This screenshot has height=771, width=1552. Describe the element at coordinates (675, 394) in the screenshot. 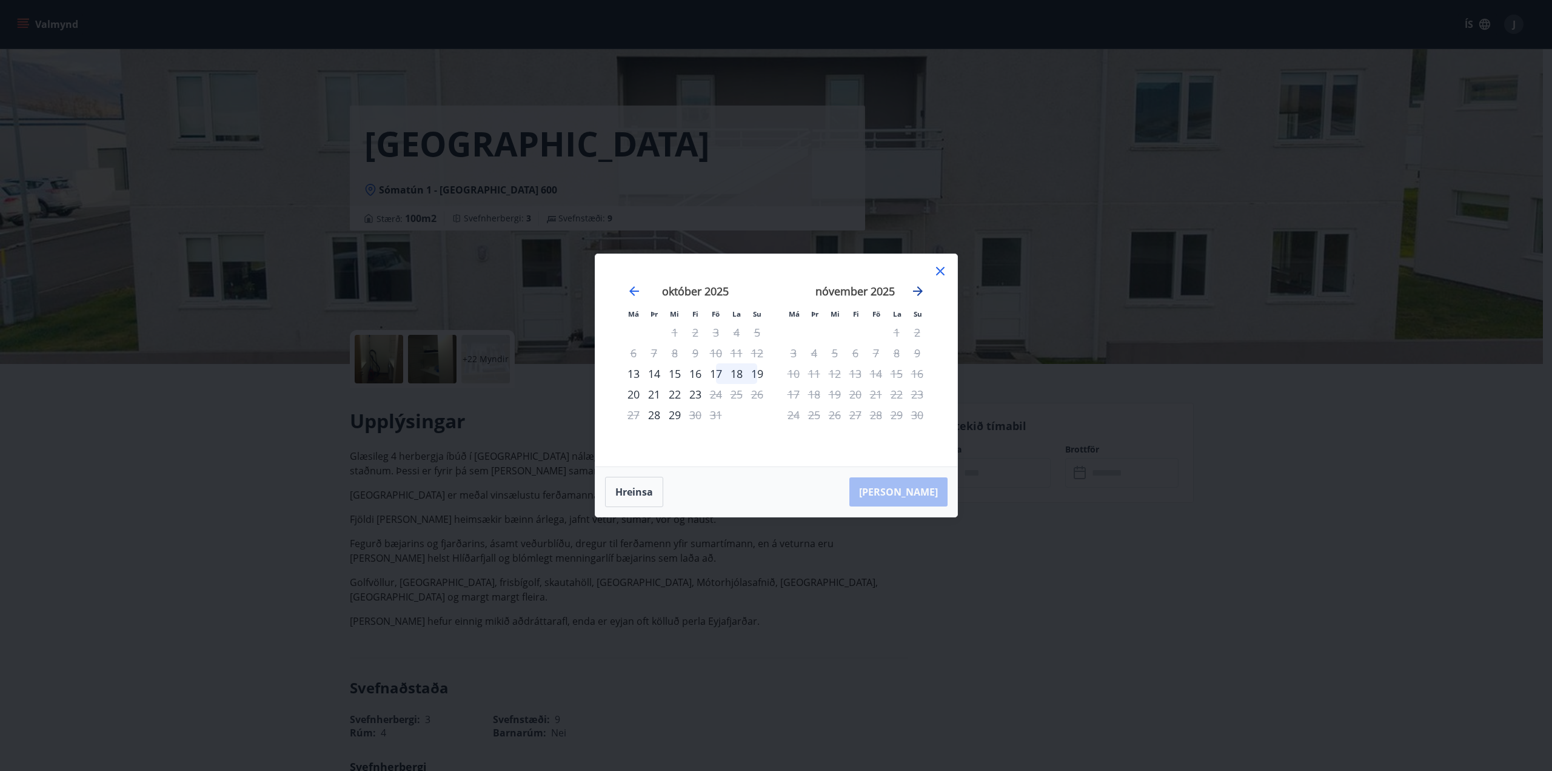

I see `td: Choose miðvikudagur, 22. október 2025 as your check-in date. It’s available.` at that location.